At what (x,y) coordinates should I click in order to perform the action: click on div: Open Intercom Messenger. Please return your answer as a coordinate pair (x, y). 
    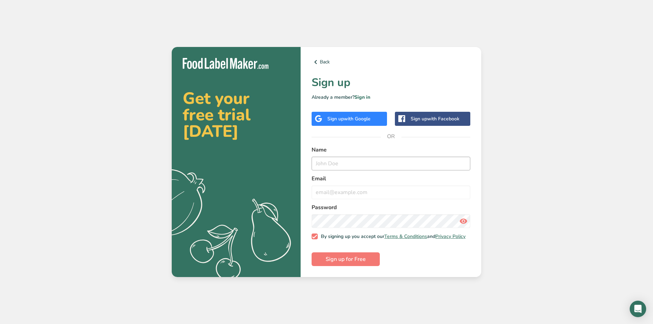
    Looking at the image, I should click on (638, 309).